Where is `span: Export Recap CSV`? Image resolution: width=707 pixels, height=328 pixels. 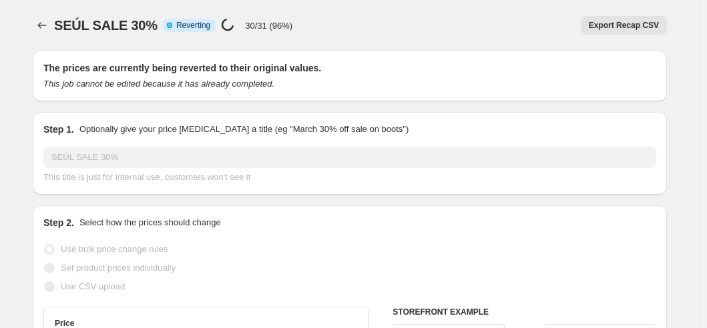
span: Export Recap CSV is located at coordinates (624, 25).